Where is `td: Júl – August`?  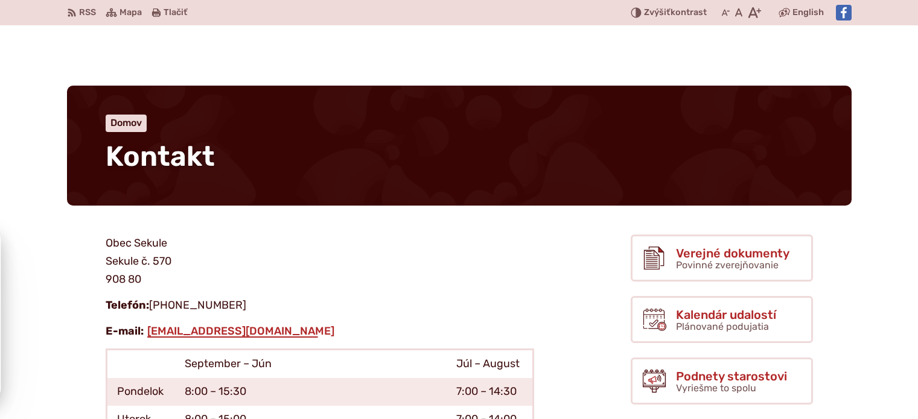
td: Júl – August is located at coordinates (489, 364).